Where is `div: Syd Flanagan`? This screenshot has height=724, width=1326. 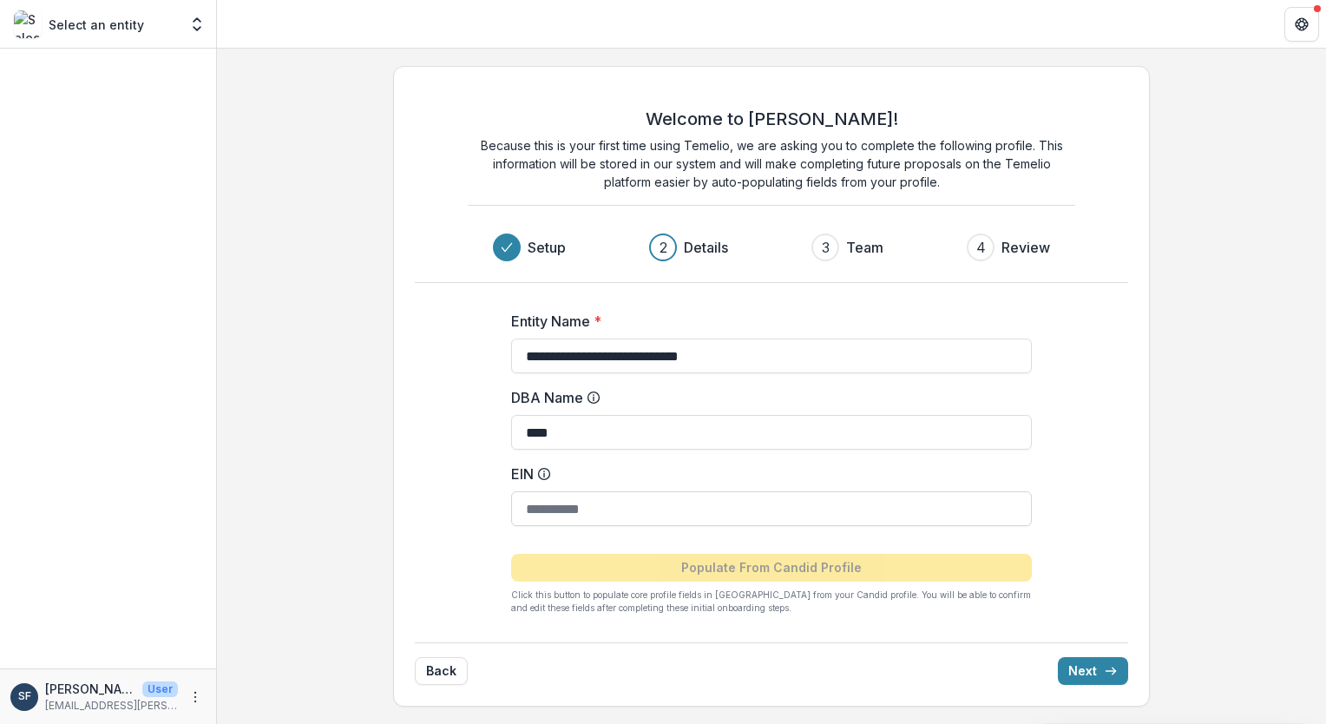 div: Syd Flanagan is located at coordinates (24, 696).